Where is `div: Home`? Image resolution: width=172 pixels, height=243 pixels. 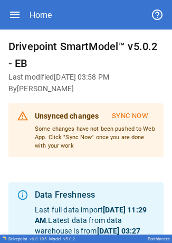 div: Home is located at coordinates (41, 15).